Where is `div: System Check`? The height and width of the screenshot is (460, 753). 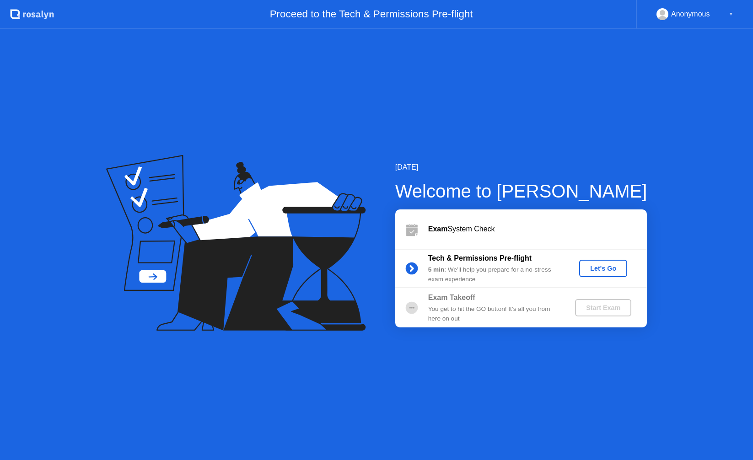
div: System Check is located at coordinates (538, 229).